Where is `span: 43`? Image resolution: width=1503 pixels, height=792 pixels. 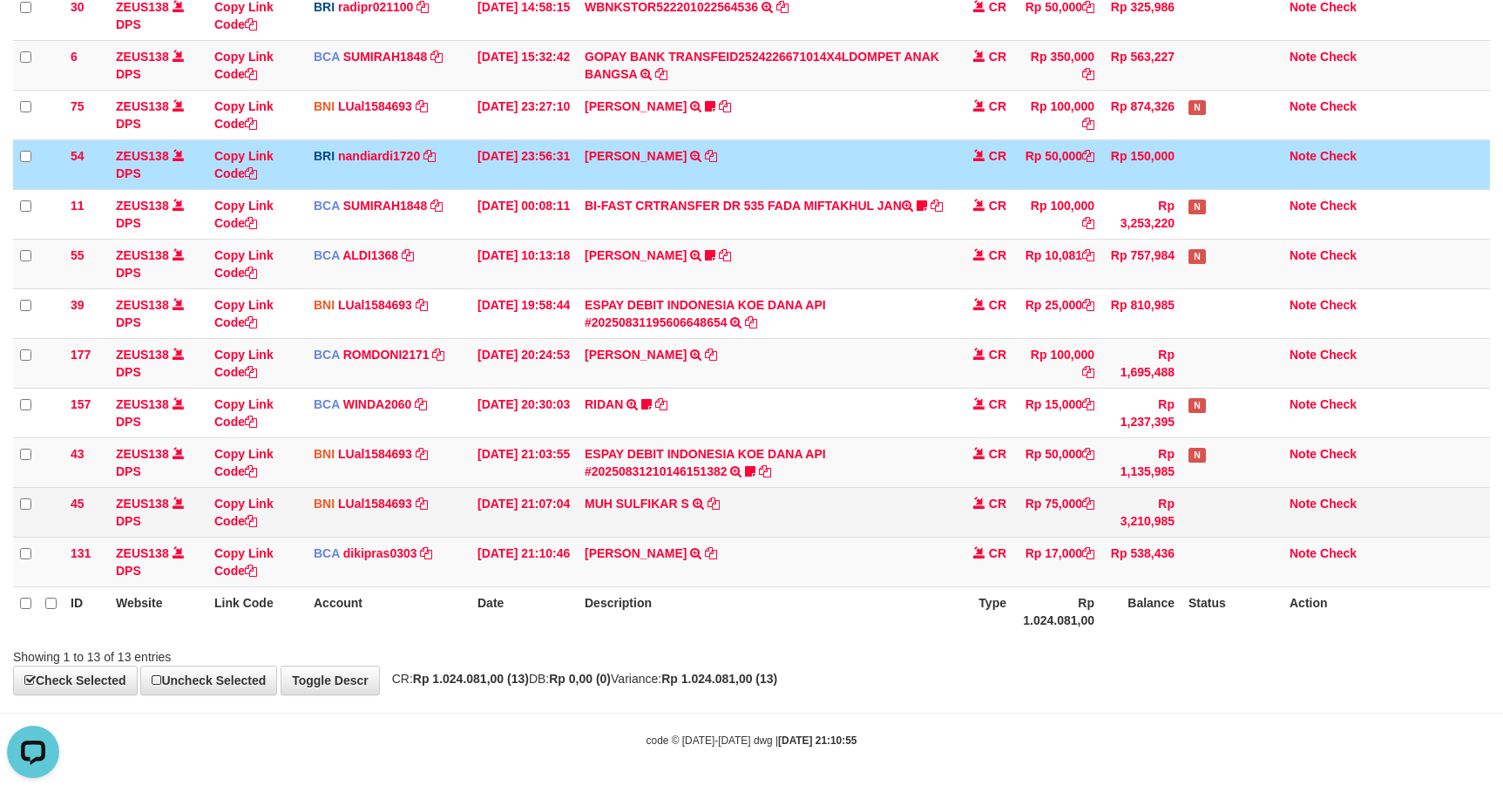
span: 43 is located at coordinates (78, 454).